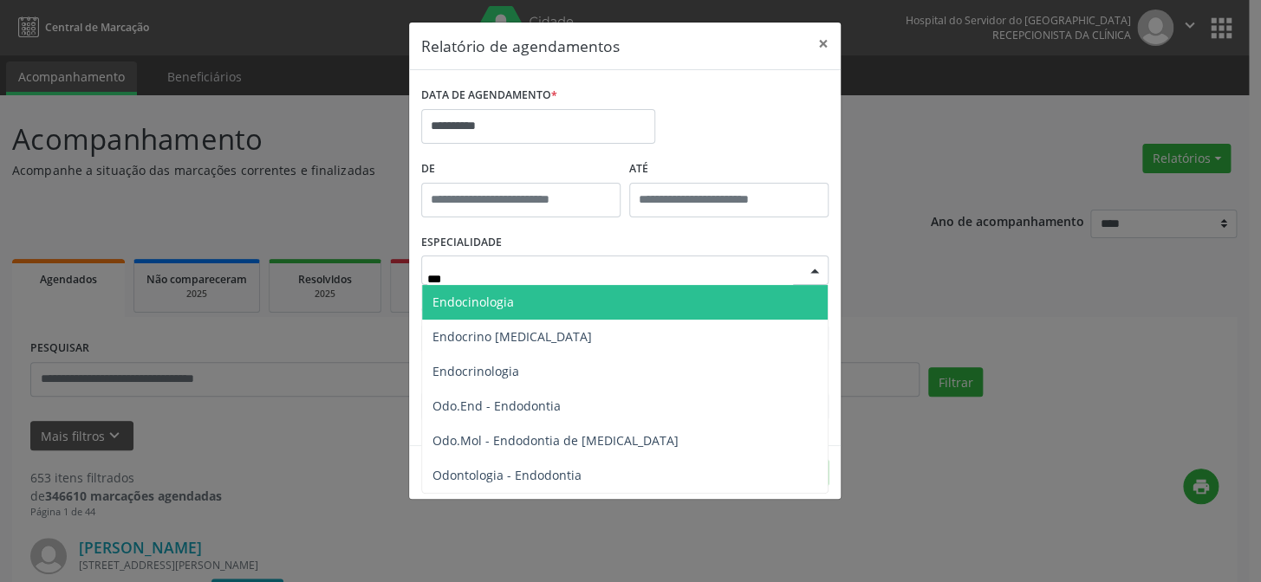 This screenshot has width=1261, height=582. What do you see at coordinates (476, 371) in the screenshot?
I see `span: Endocrinologia` at bounding box center [476, 371].